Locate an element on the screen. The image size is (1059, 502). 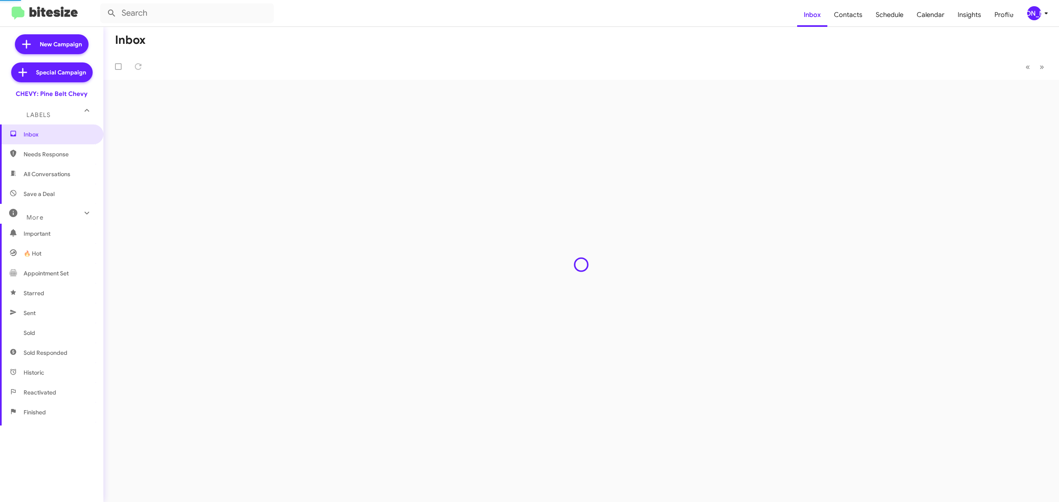
span: Appointment Set is located at coordinates (46, 273).